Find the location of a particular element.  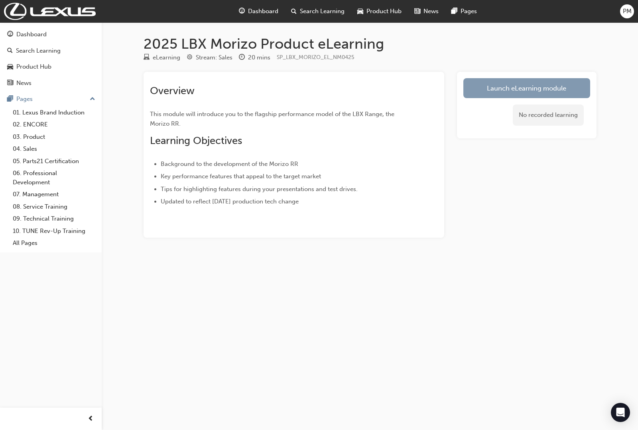

a: 02. ENCORE is located at coordinates (54, 124).